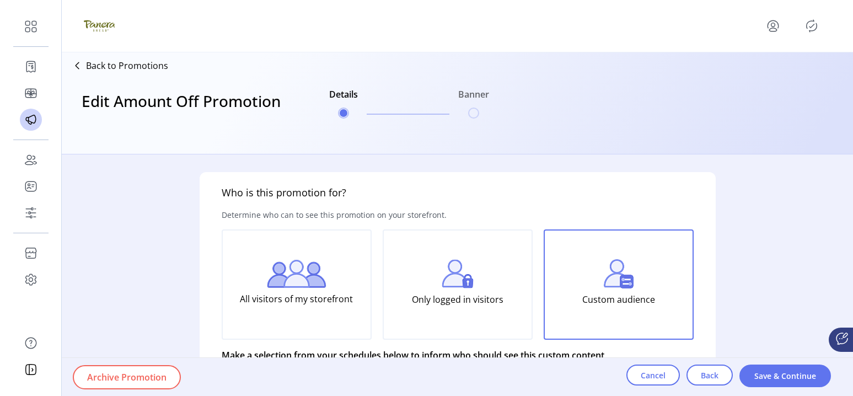 The image size is (853, 396). Describe the element at coordinates (297, 274) in the screenshot. I see `img: all-visitors.png` at that location.